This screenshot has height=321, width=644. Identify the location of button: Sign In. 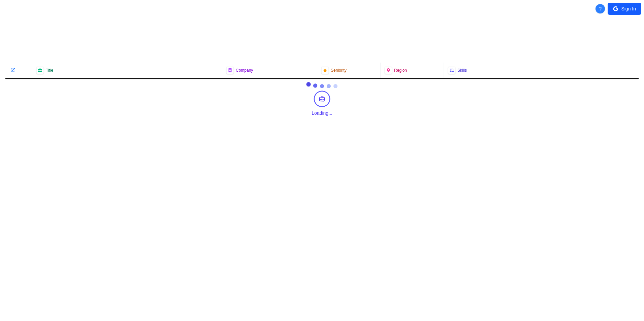
(624, 9).